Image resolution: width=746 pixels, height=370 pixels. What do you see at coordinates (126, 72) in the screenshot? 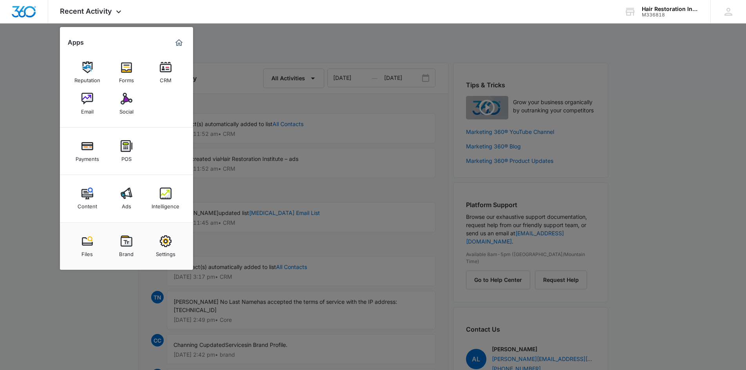
I see `a: Forms` at bounding box center [126, 72].